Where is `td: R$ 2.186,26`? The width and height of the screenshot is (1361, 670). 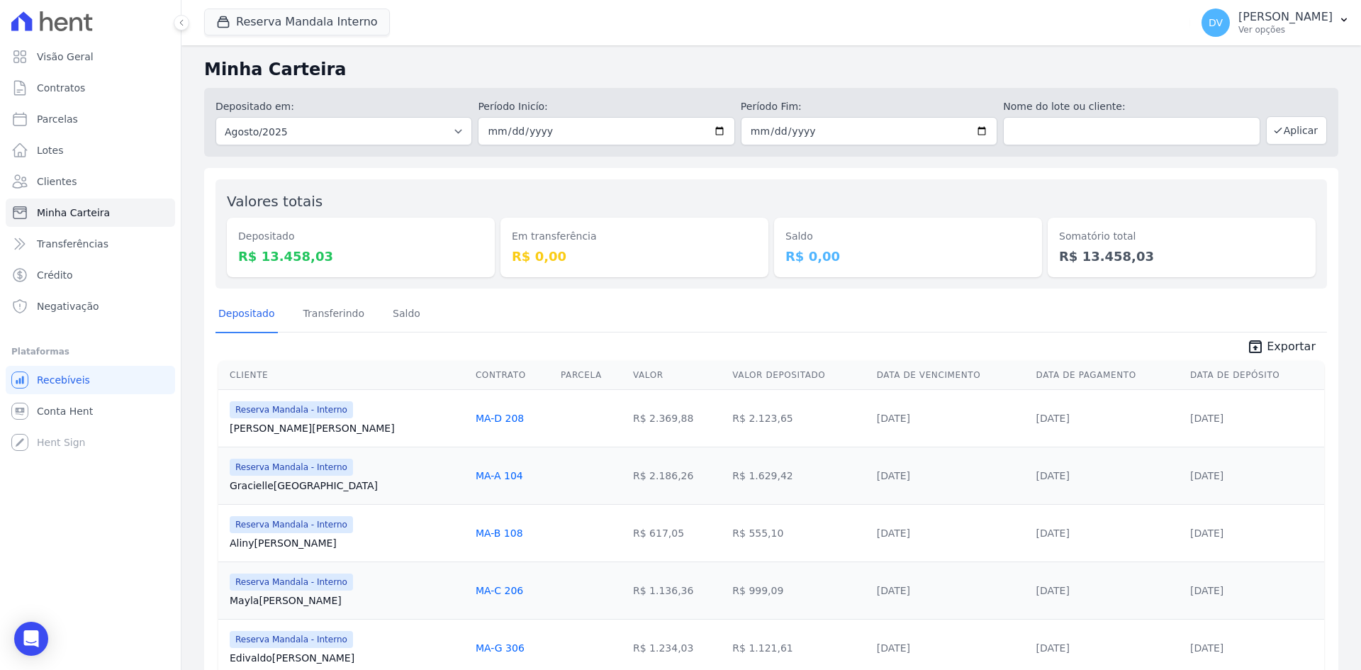 td: R$ 2.186,26 is located at coordinates (677, 475).